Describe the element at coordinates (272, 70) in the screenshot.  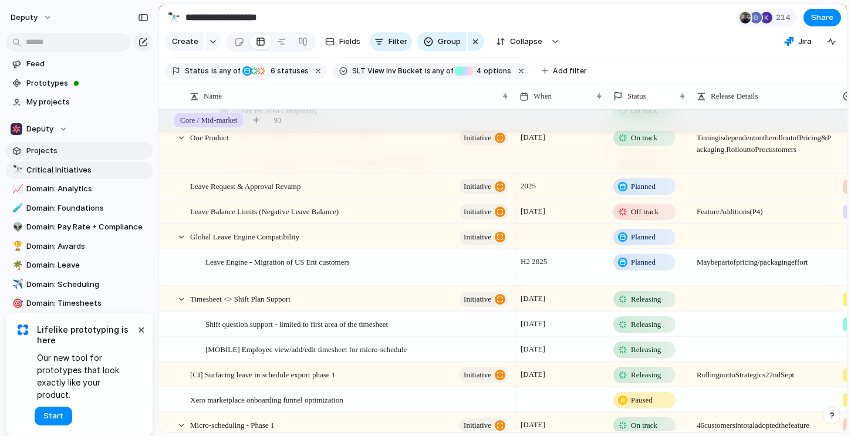
I see `span: 6` at that location.